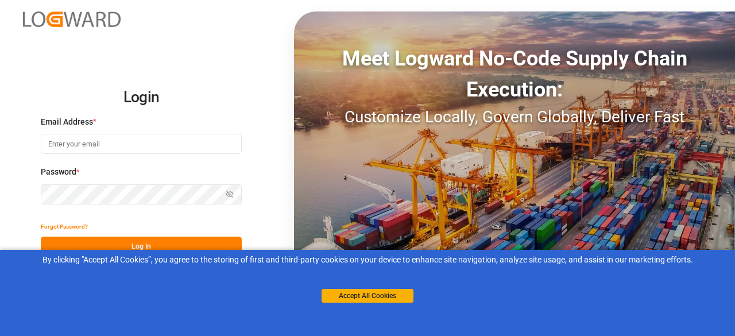 The width and height of the screenshot is (735, 336). I want to click on button: Accept All Cookies, so click(367, 296).